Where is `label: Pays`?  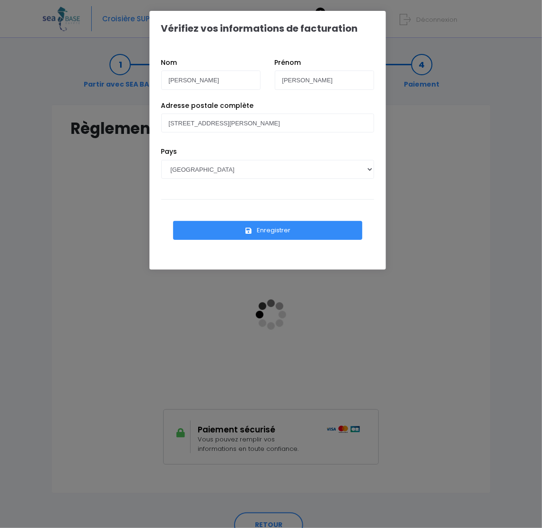 label: Pays is located at coordinates (169, 151).